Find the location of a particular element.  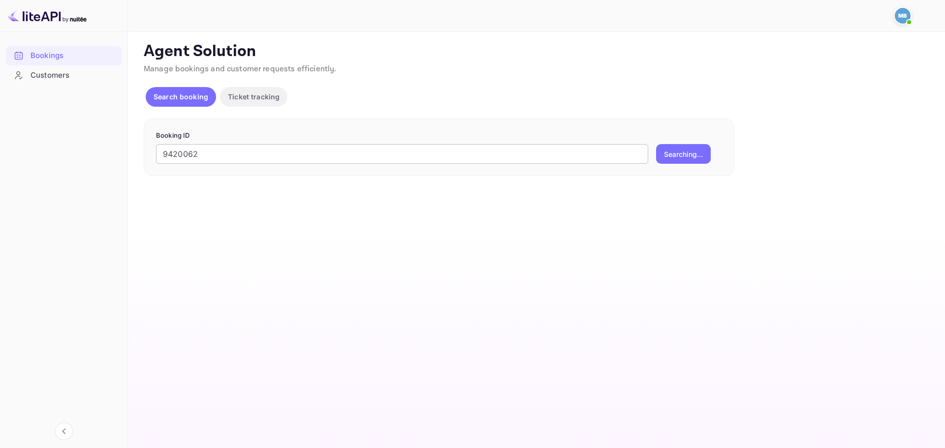

img: LiteAPI logo is located at coordinates (47, 16).